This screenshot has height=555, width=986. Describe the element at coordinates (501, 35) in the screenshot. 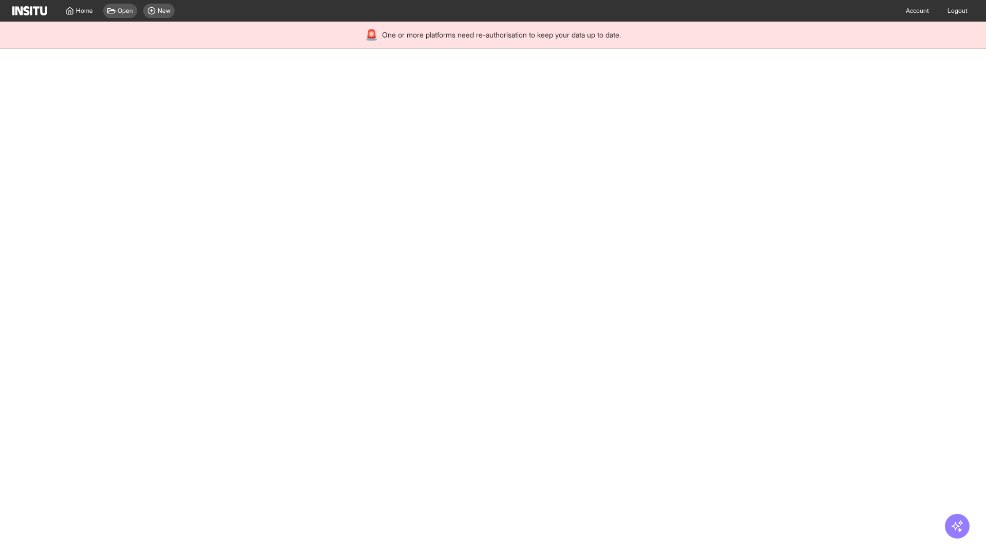

I see `span: One or more platforms need re-authorisation to keep your data up to date.` at that location.